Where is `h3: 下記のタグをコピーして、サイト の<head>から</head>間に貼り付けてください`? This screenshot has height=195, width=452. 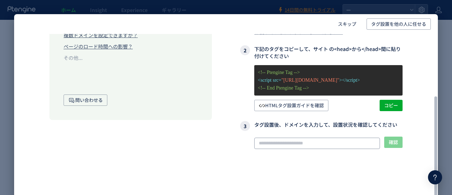 h3: 下記のタグをコピーして、サイト の<head>から</head>間に貼り付けてください is located at coordinates (321, 52).